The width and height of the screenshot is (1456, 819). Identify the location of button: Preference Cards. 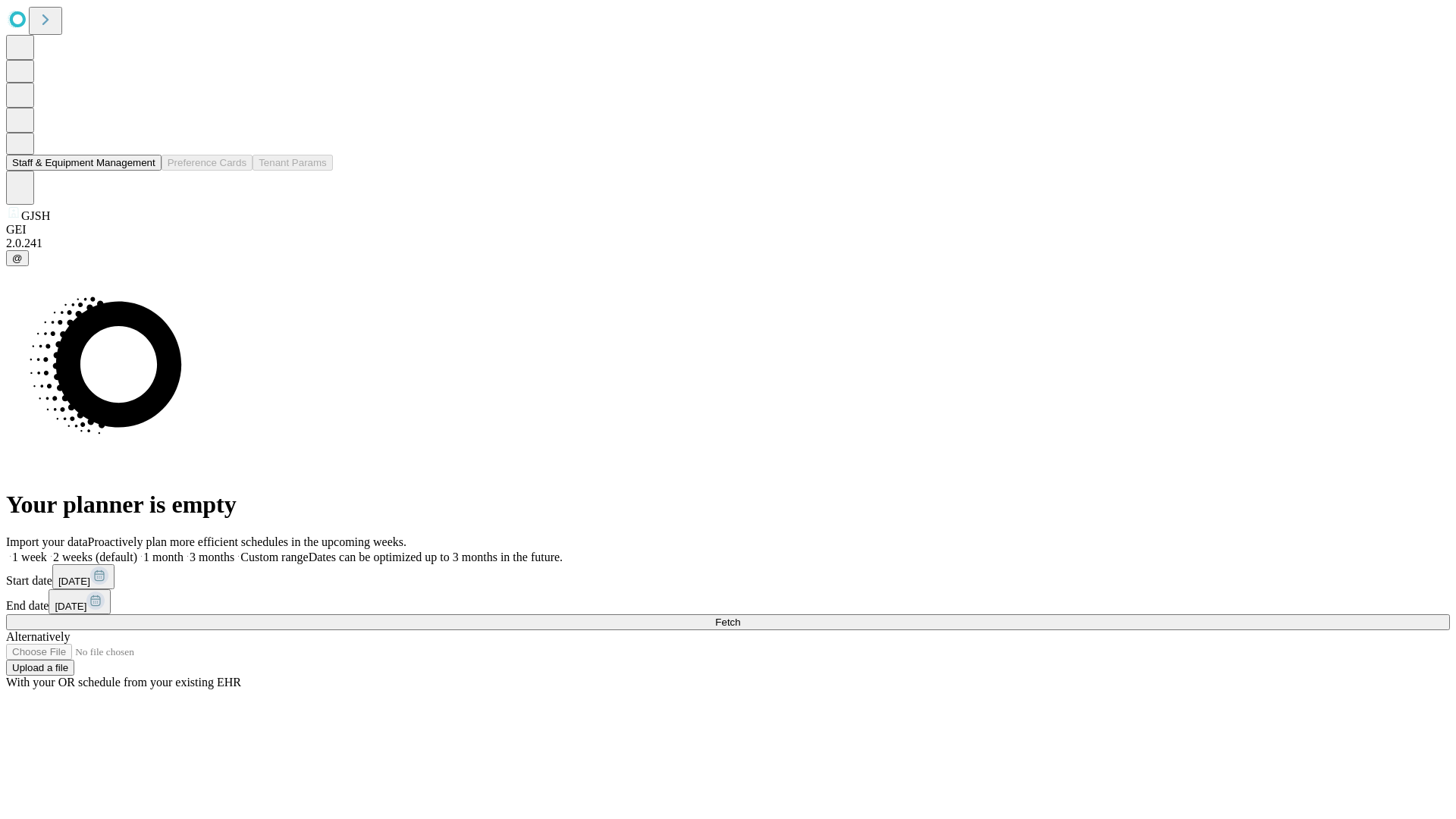
(207, 162).